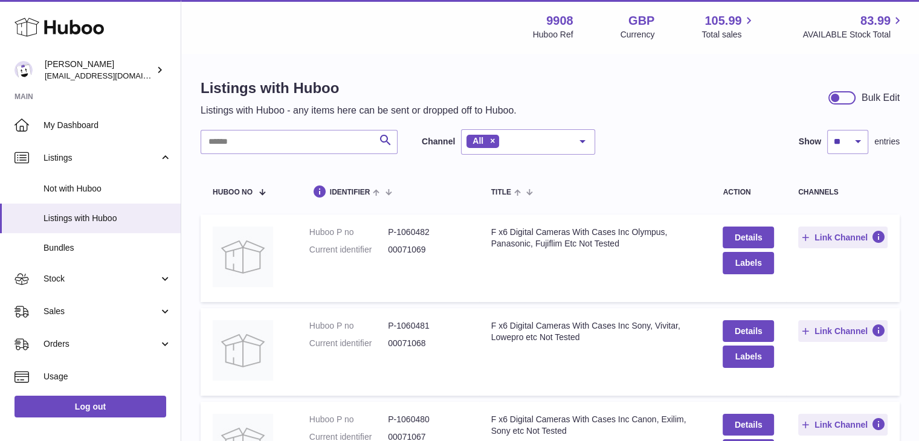 The width and height of the screenshot is (919, 441). Describe the element at coordinates (875, 21) in the screenshot. I see `span: 83.99` at that location.